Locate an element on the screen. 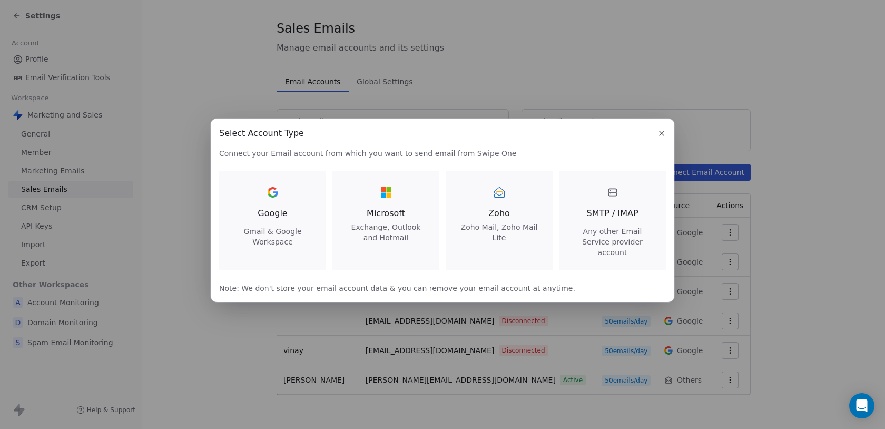 The width and height of the screenshot is (885, 429). span: Select Account Type is located at coordinates (261, 133).